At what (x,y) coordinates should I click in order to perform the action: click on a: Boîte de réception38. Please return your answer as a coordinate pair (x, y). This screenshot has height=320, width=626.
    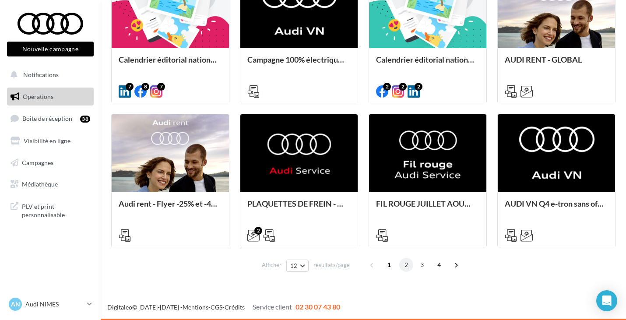
    Looking at the image, I should click on (50, 118).